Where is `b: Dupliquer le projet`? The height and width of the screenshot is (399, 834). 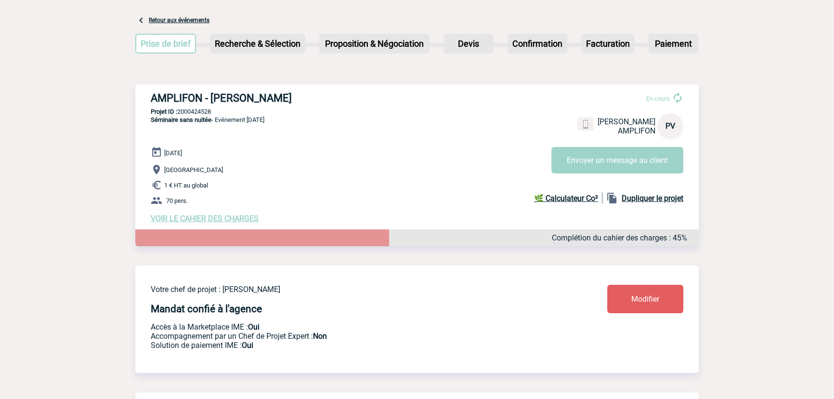
b: Dupliquer le projet is located at coordinates (653, 198).